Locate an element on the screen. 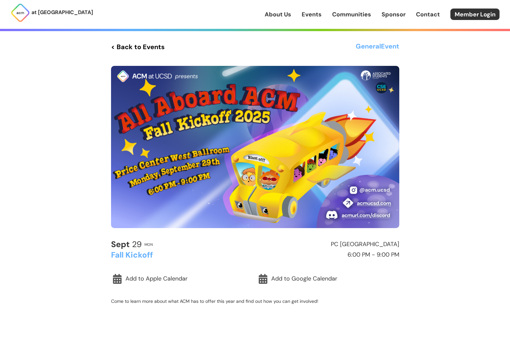 The width and height of the screenshot is (510, 350). a: Add to Google Calendar is located at coordinates (328, 279).